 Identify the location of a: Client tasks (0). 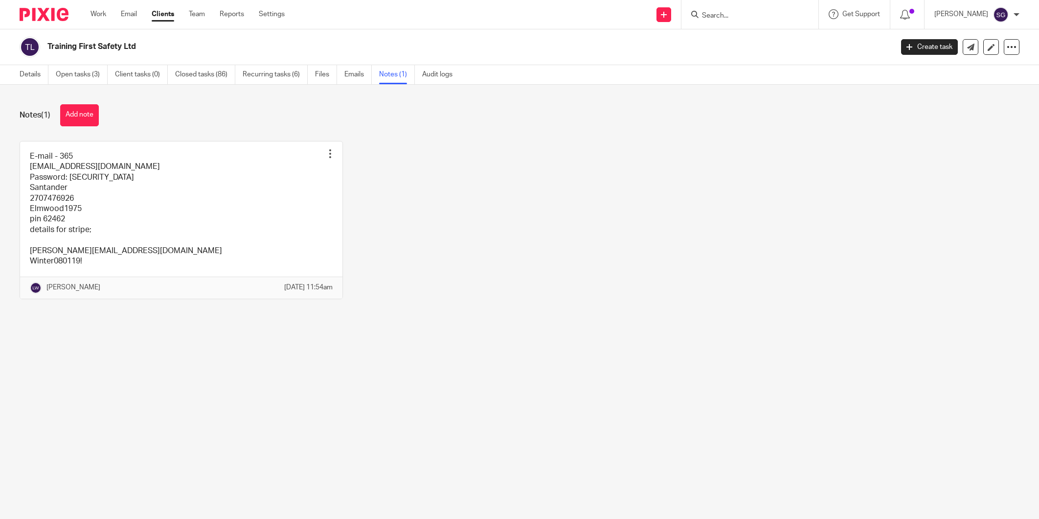
(141, 74).